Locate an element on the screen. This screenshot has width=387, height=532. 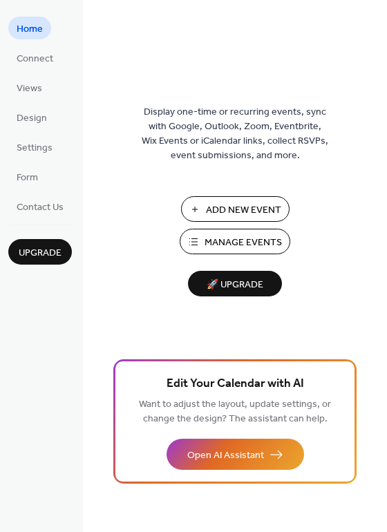
span: Manage Events is located at coordinates (243, 242).